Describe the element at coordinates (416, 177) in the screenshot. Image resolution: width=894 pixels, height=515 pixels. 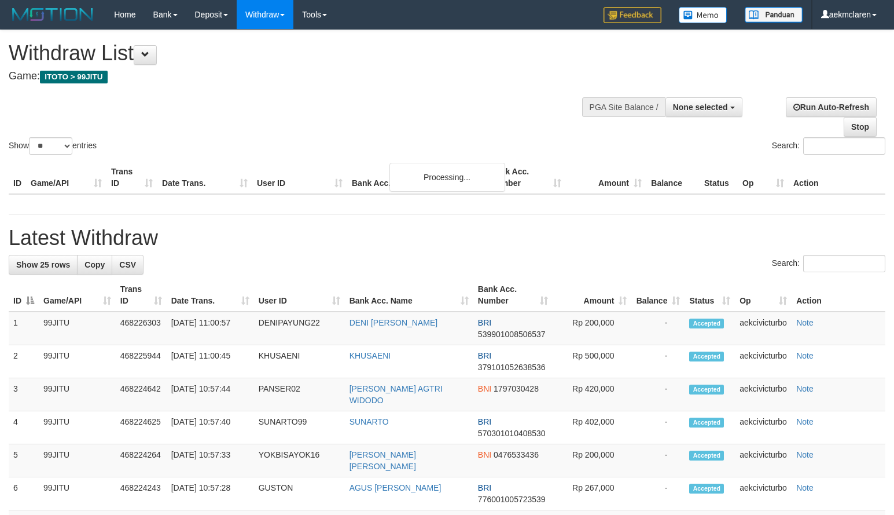
I see `th: Bank Acc. Name` at that location.